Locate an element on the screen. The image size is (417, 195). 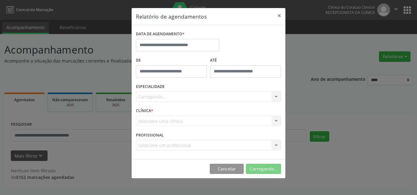
label: PROFISSIONAL is located at coordinates (150, 135).